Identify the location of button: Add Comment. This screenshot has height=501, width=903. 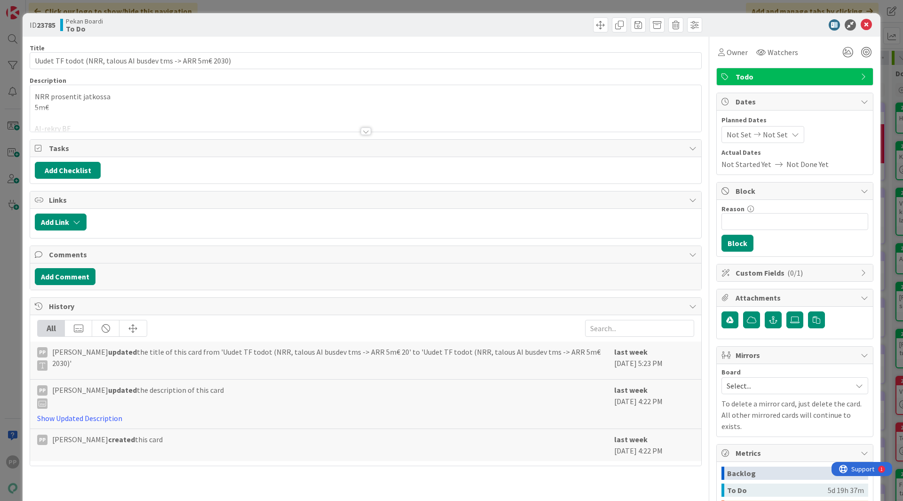
(65, 276).